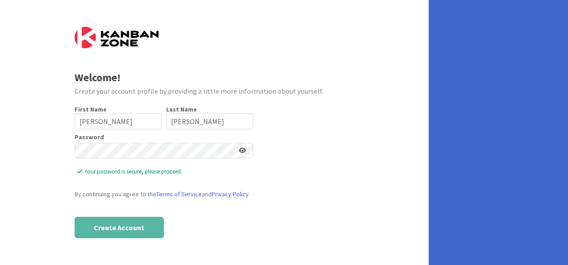 The height and width of the screenshot is (265, 568). Describe the element at coordinates (89, 137) in the screenshot. I see `label: Password` at that location.